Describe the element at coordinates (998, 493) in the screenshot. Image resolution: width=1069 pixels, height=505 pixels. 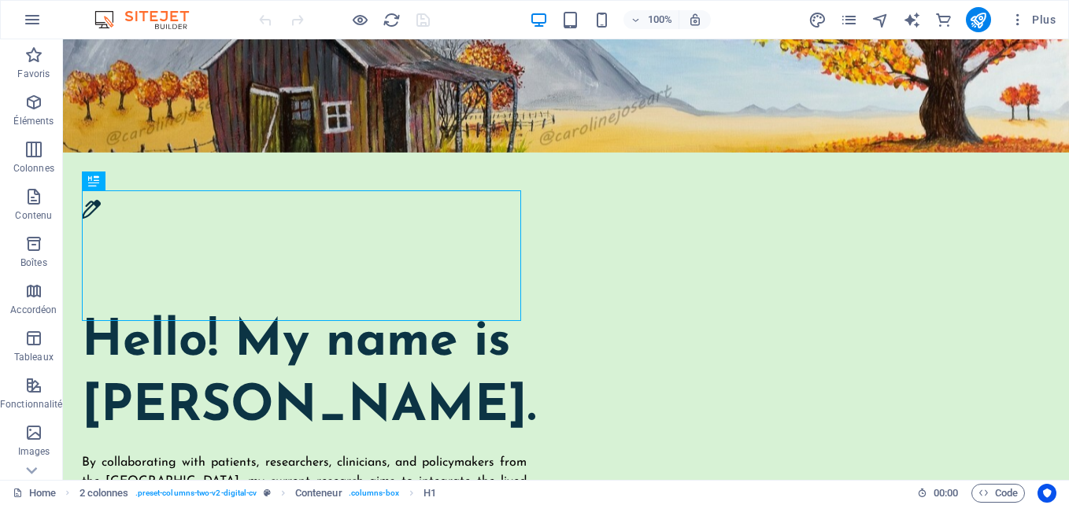
I see `button: Code` at that location.